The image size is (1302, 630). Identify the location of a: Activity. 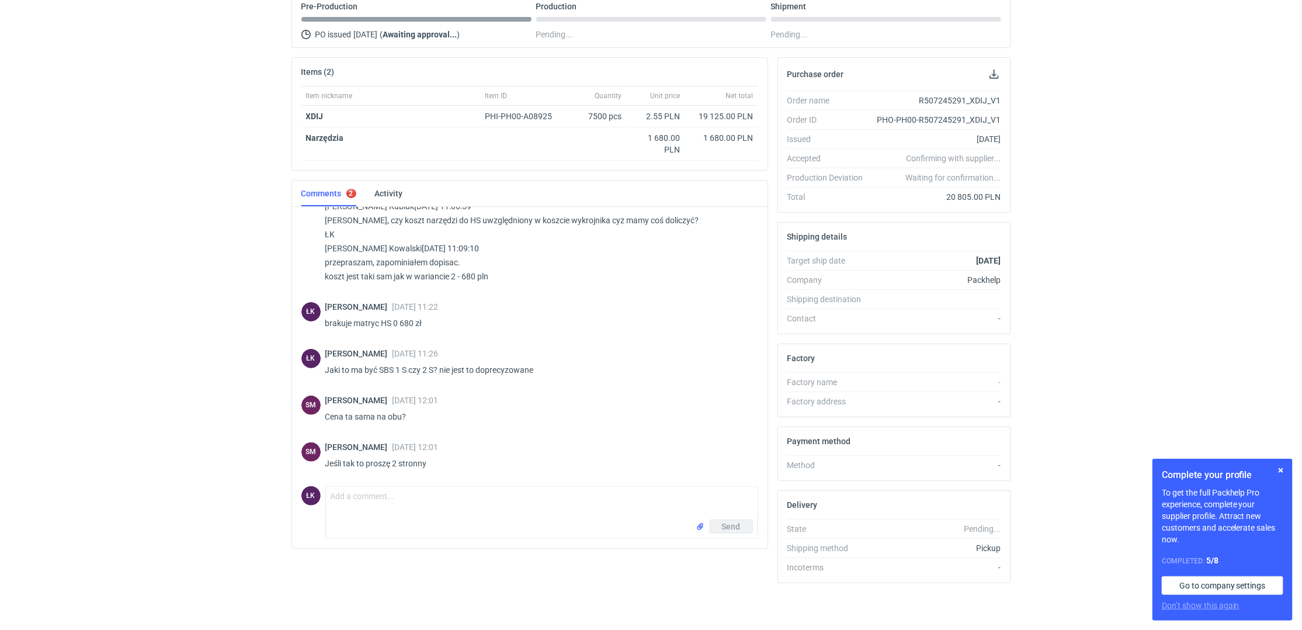
(389, 193).